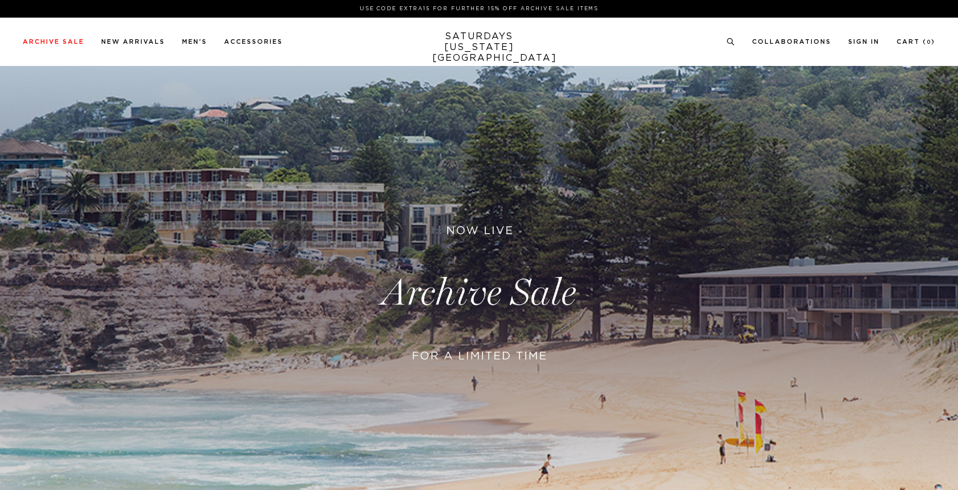 The image size is (958, 490). What do you see at coordinates (253, 42) in the screenshot?
I see `a: Accessories` at bounding box center [253, 42].